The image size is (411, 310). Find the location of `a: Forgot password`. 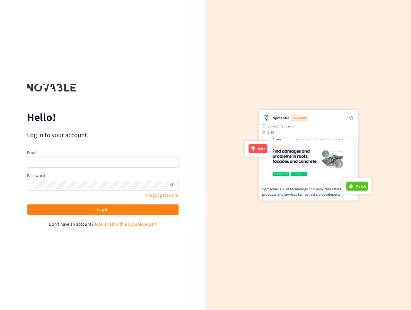

a: Forgot password is located at coordinates (162, 195).